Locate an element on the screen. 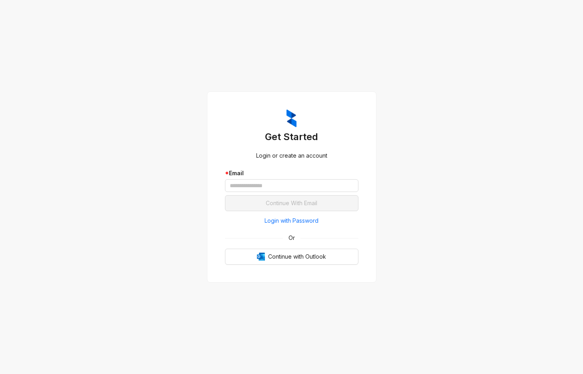 This screenshot has width=583, height=374. img: Outlook is located at coordinates (261, 257).